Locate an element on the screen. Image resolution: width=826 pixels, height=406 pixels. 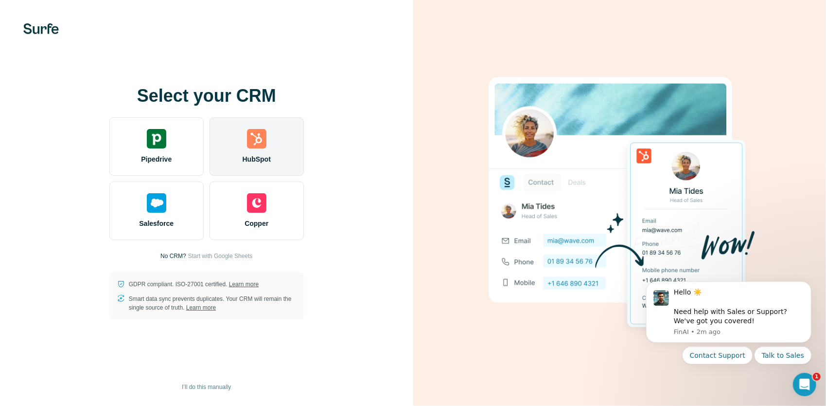
p: GDPR compliant. ISO-27001 certified. is located at coordinates (194, 284).